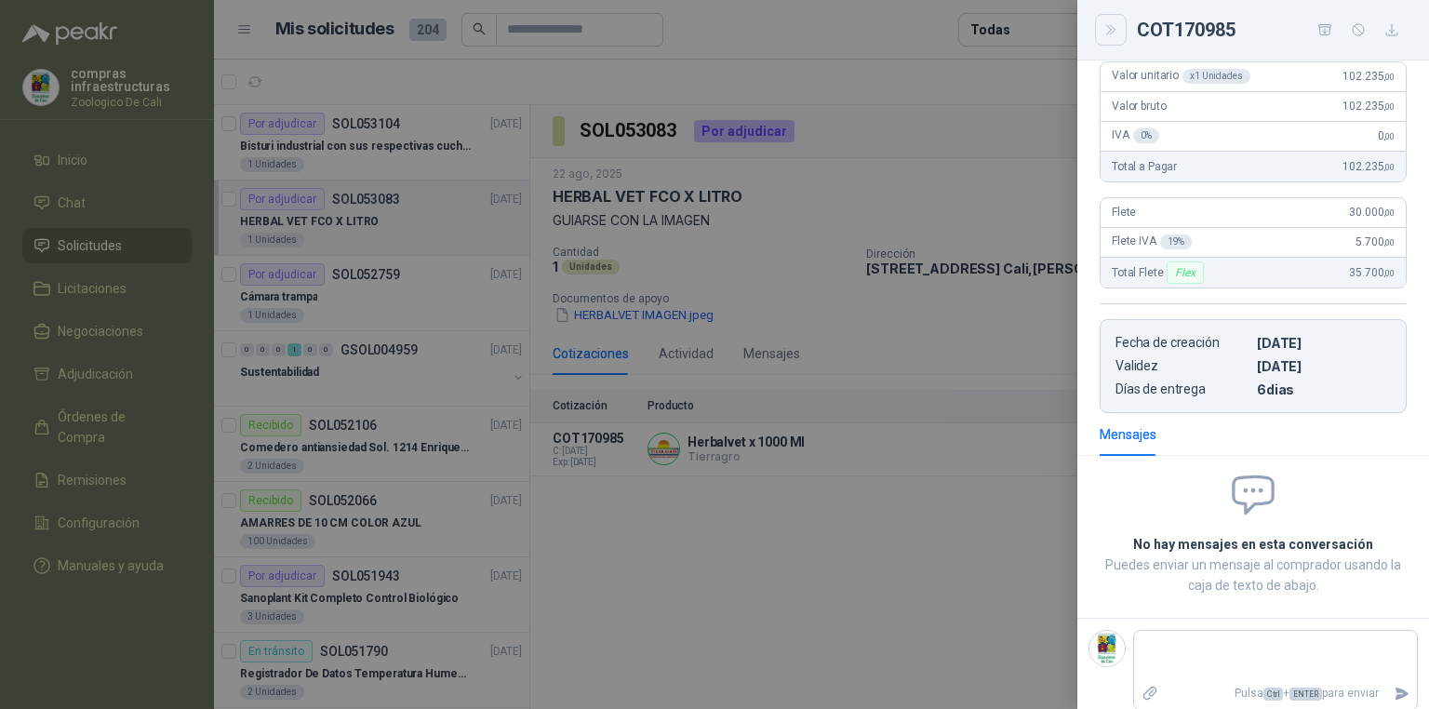  What do you see at coordinates (1176, 242) in the screenshot?
I see `div: 19 %` at bounding box center [1176, 242].